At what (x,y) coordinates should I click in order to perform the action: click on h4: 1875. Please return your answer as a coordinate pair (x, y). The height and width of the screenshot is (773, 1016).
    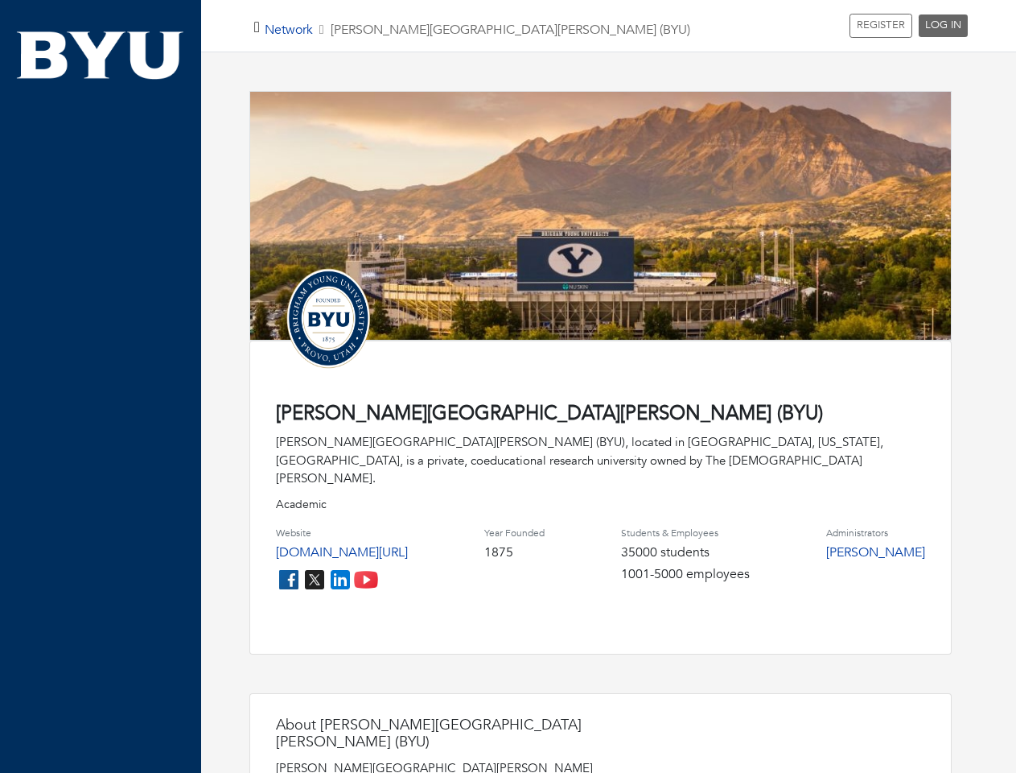
    Looking at the image, I should click on (514, 552).